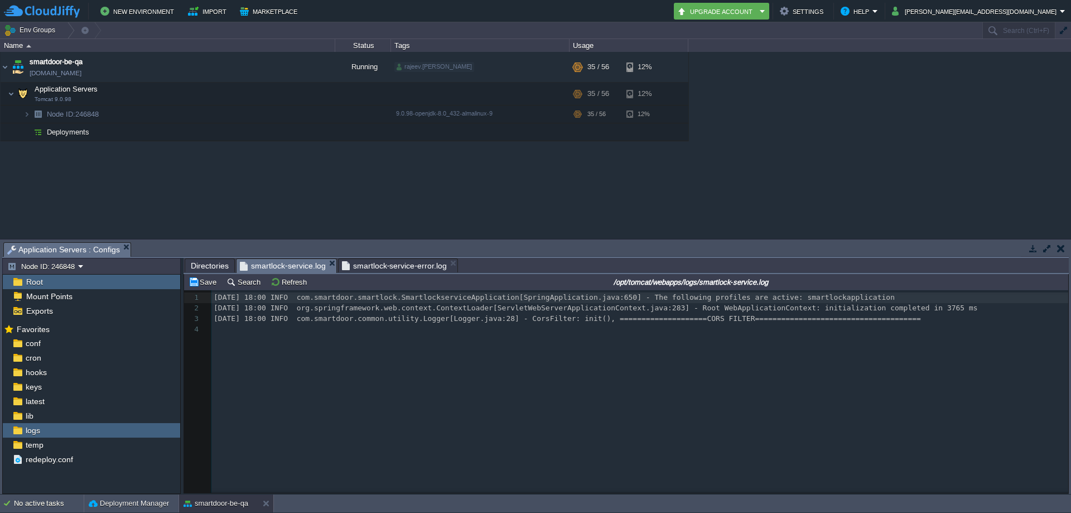  I want to click on a: lib, so click(29, 416).